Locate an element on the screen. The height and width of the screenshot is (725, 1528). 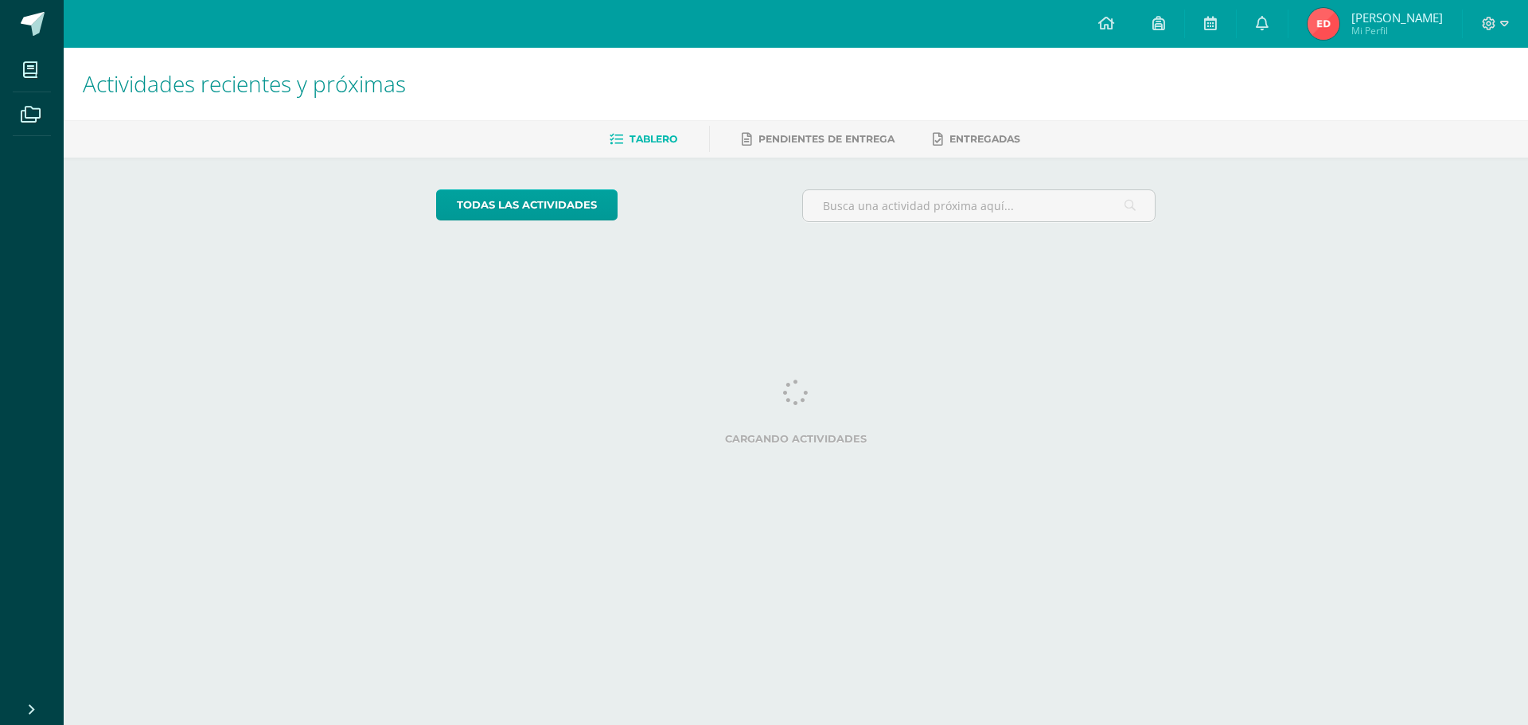
a: Pendientes de entrega is located at coordinates (818, 139).